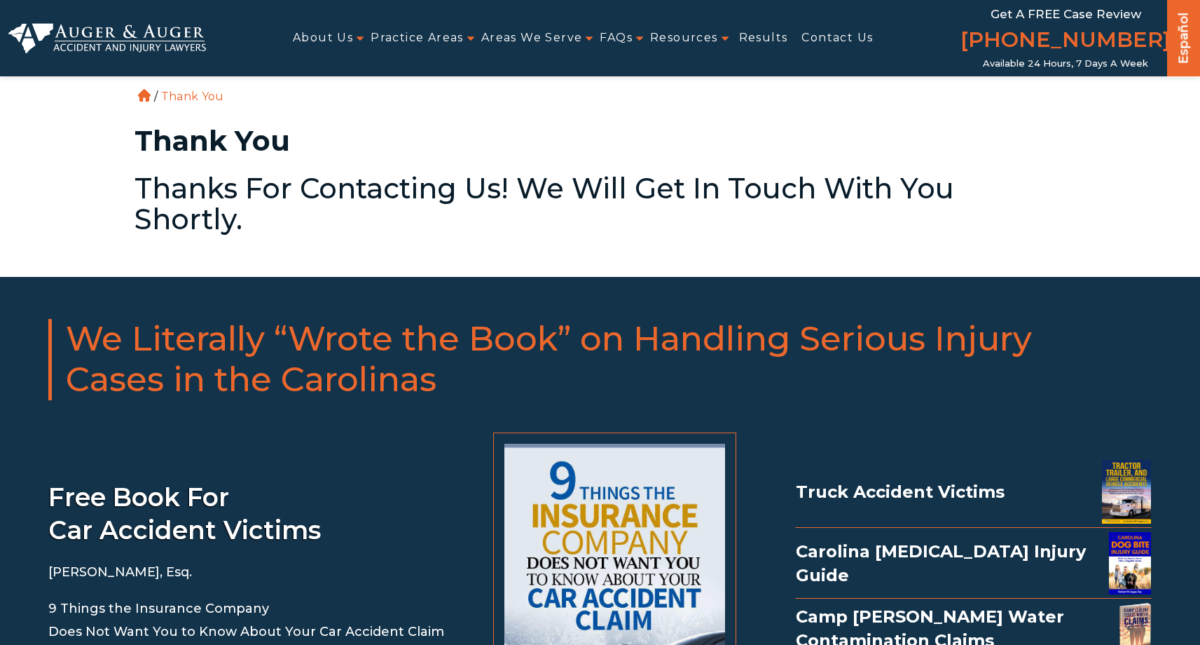  What do you see at coordinates (246, 619) in the screenshot?
I see `p: 9 Things the Insurance Company Does Not Want You to Know About Your Car Accident Claim` at bounding box center [246, 619].